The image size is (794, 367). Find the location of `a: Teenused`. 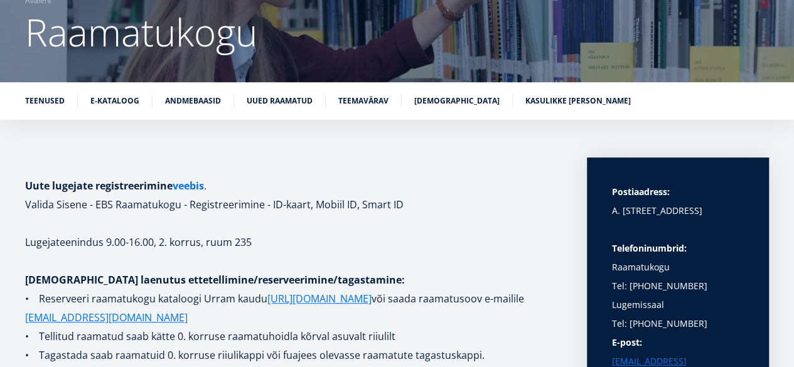

a: Teenused is located at coordinates (45, 101).